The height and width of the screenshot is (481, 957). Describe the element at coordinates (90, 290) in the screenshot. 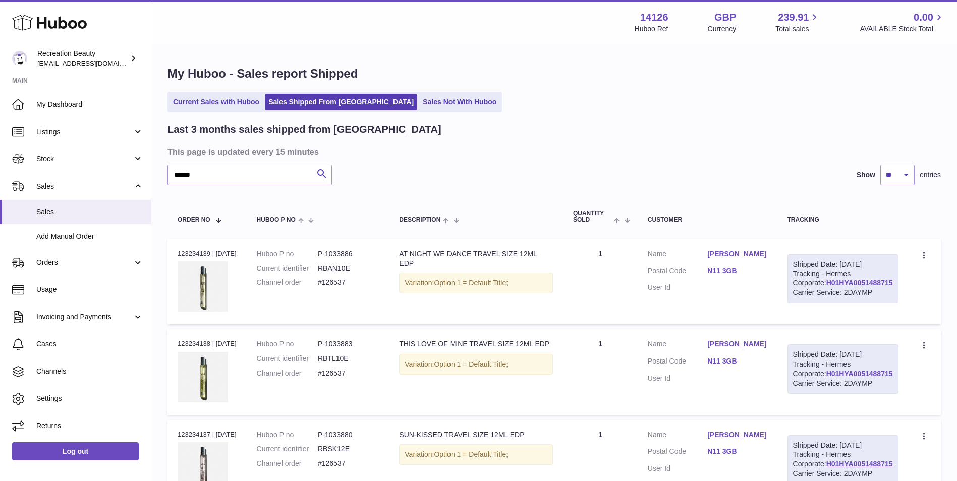

I see `span: Usage` at that location.